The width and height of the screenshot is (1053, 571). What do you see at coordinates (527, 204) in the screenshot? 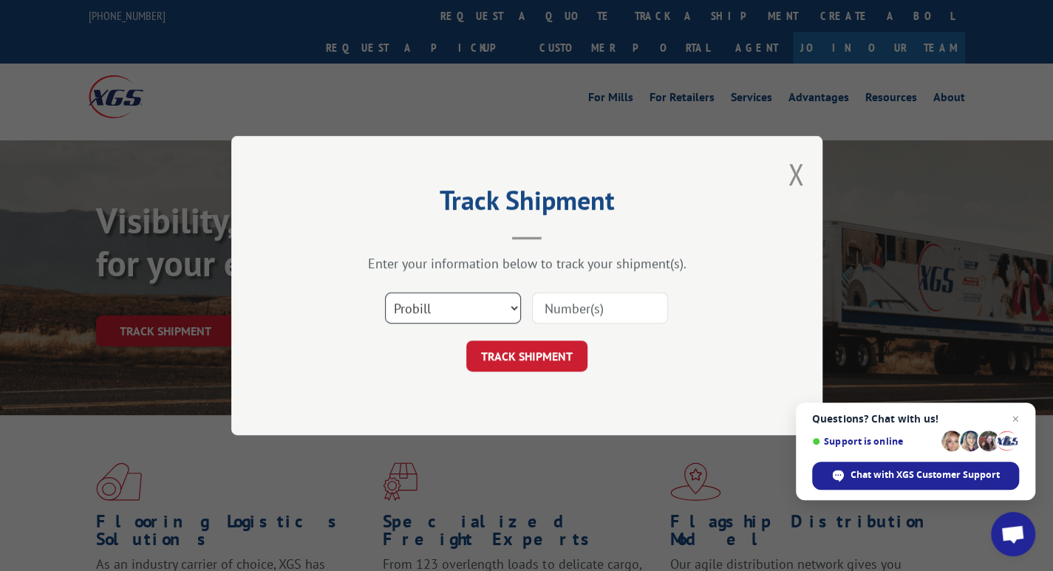
I see `h2: Track Shipment` at bounding box center [527, 204].